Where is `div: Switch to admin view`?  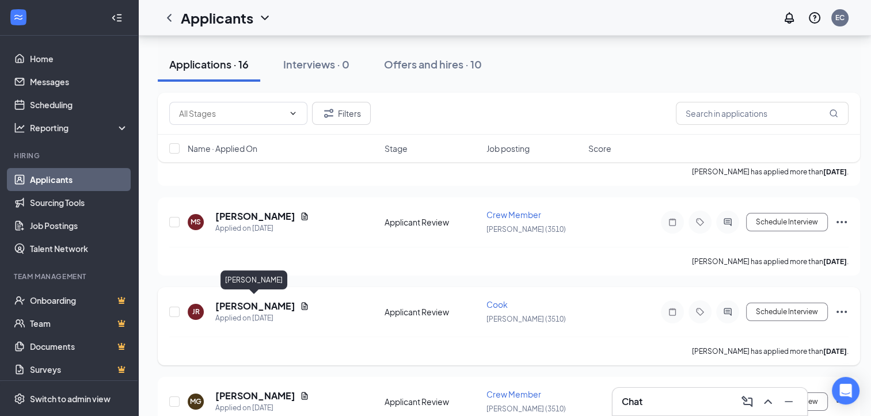
div: Switch to admin view is located at coordinates (70, 399).